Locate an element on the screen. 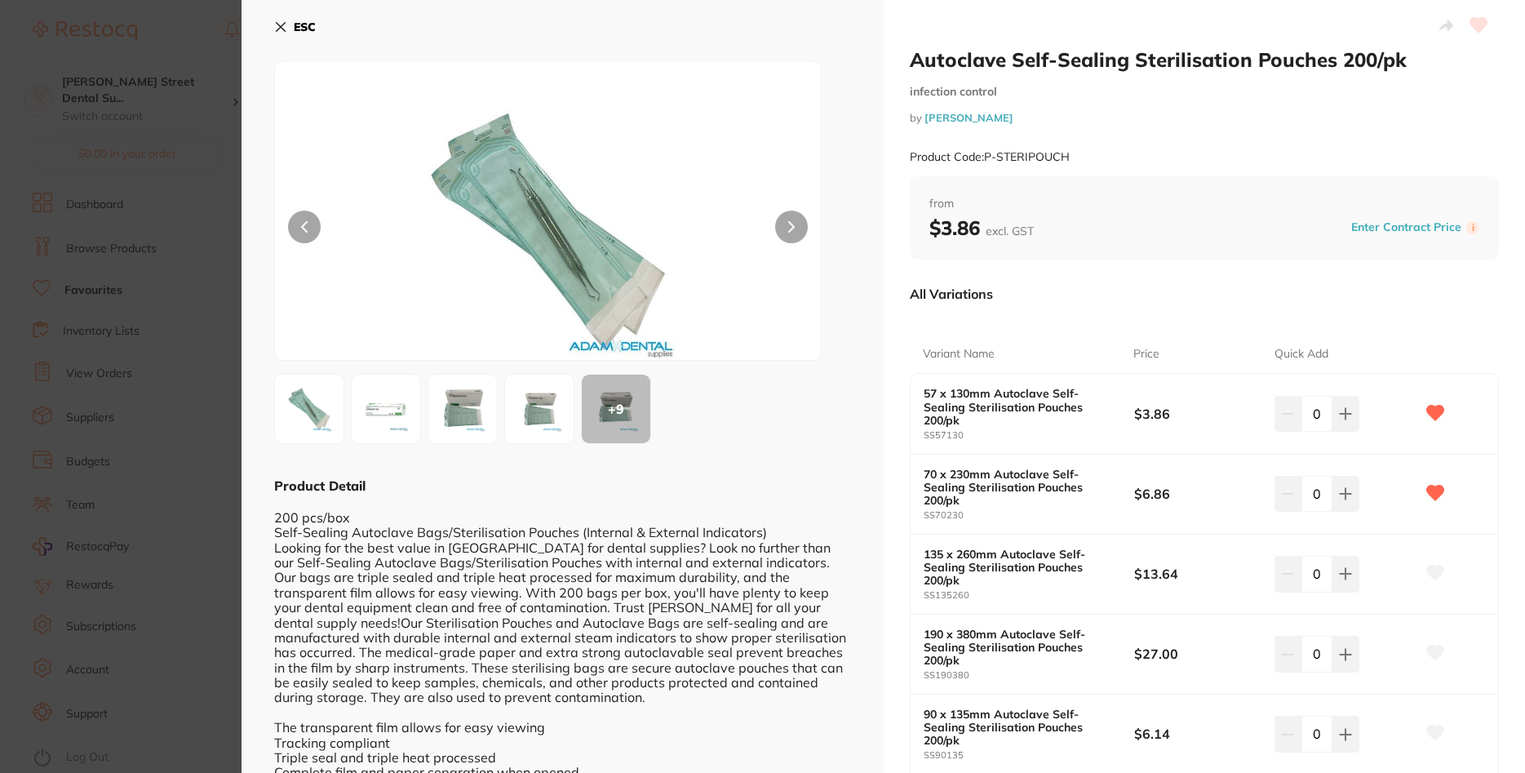  small: Product Code: P-STERIPOUCH is located at coordinates (990, 157).